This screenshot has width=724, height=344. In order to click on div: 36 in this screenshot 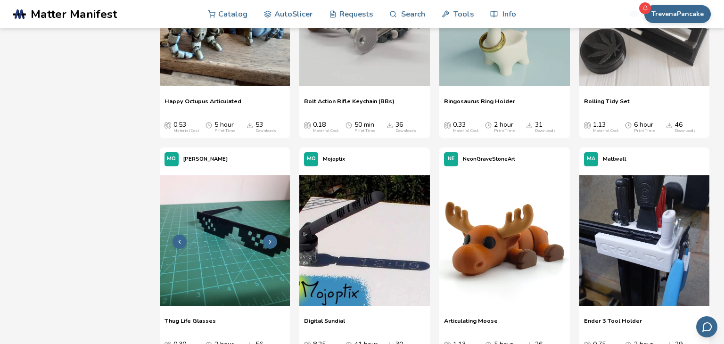, I will do `click(406, 127)`.